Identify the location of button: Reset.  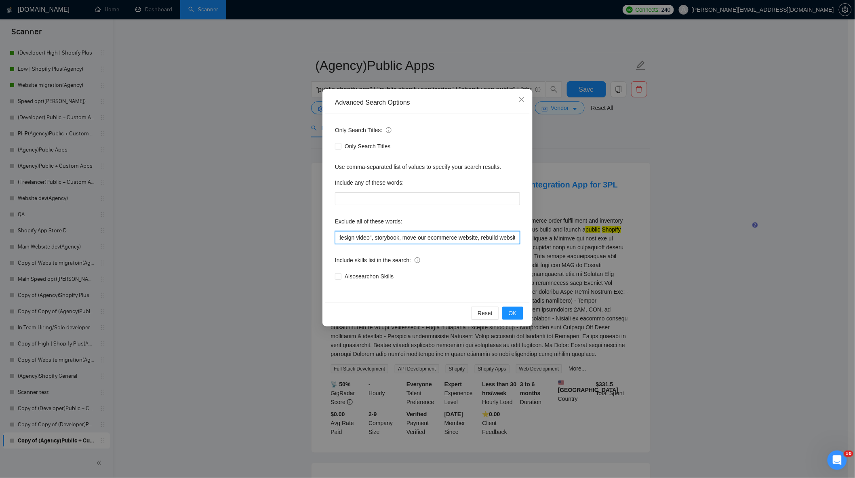
(485, 313).